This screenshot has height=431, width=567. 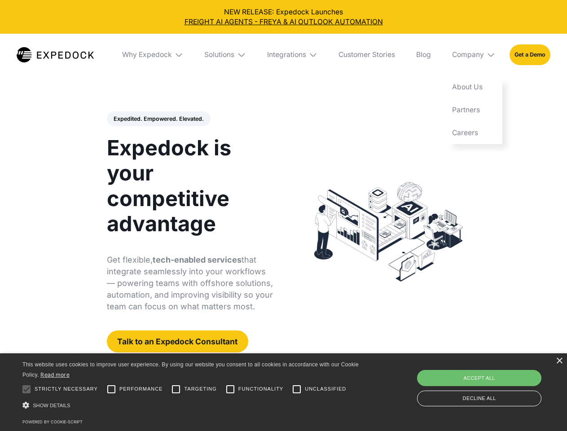 What do you see at coordinates (473, 132) in the screenshot?
I see `a: Careers` at bounding box center [473, 132].